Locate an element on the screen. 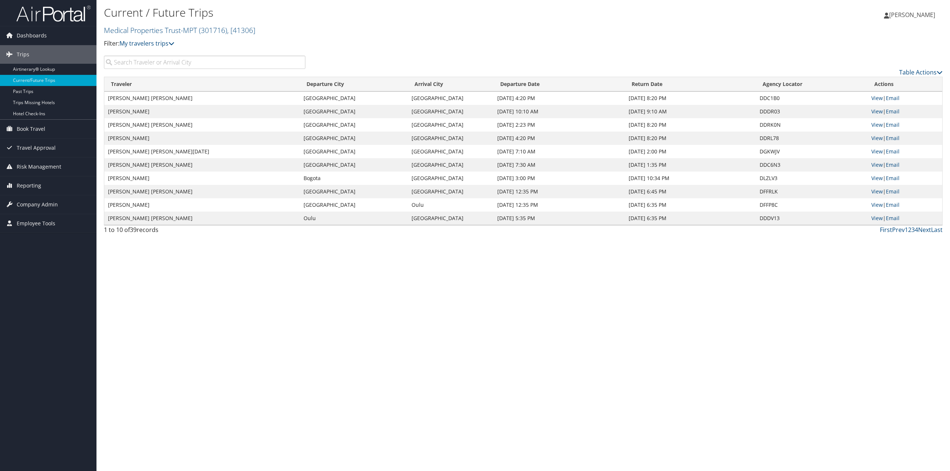  a: Next is located at coordinates (924, 230).